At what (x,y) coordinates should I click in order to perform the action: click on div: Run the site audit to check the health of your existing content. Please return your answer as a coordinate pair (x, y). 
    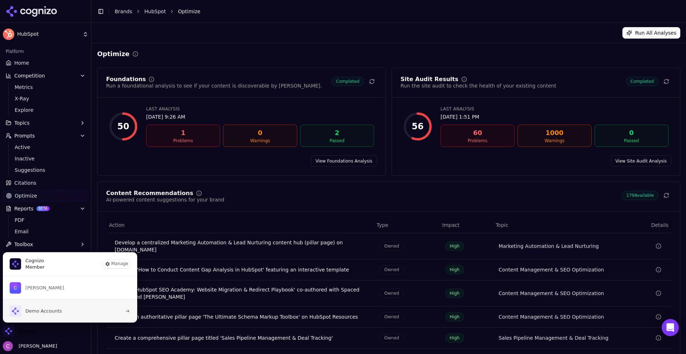
    Looking at the image, I should click on (479, 86).